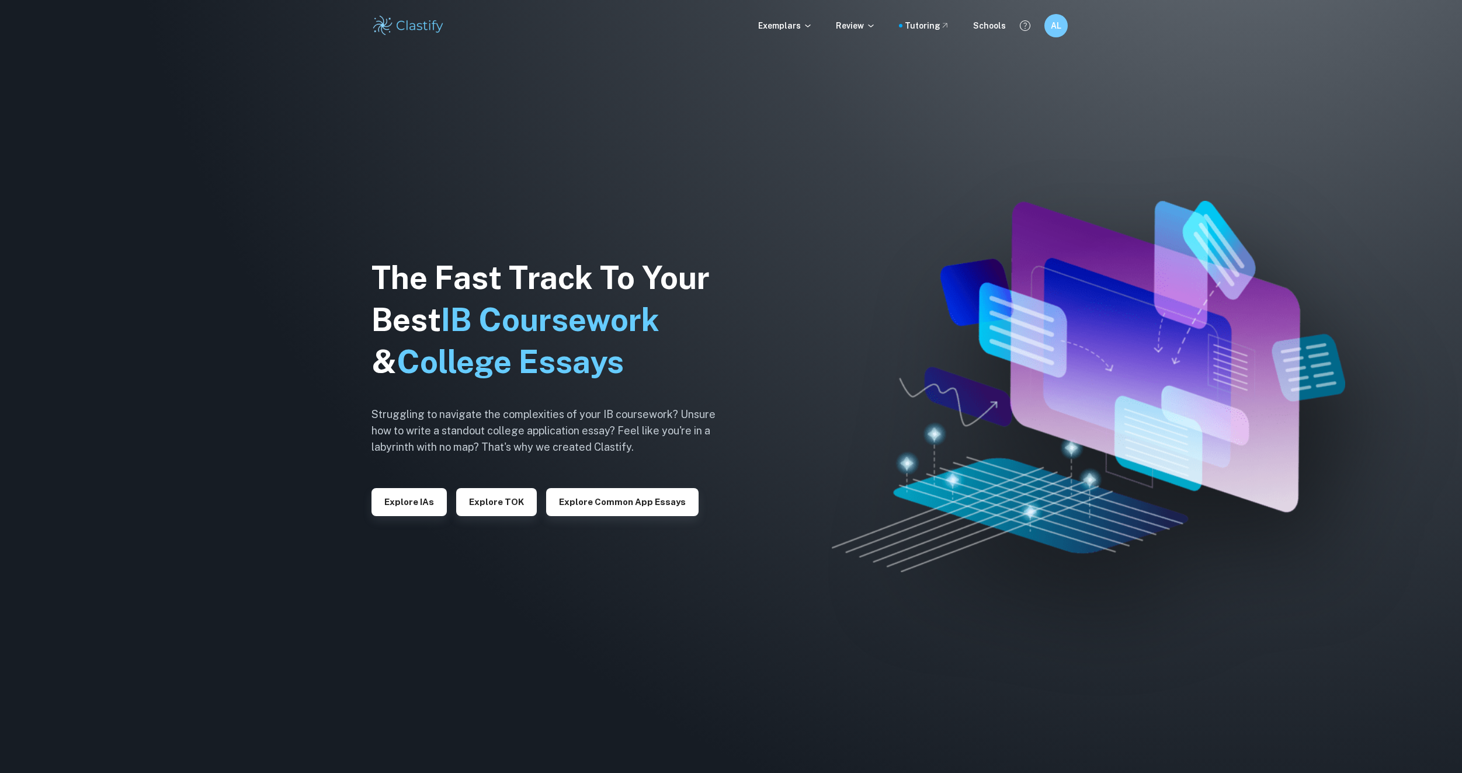  What do you see at coordinates (989, 26) in the screenshot?
I see `div: Schools` at bounding box center [989, 26].